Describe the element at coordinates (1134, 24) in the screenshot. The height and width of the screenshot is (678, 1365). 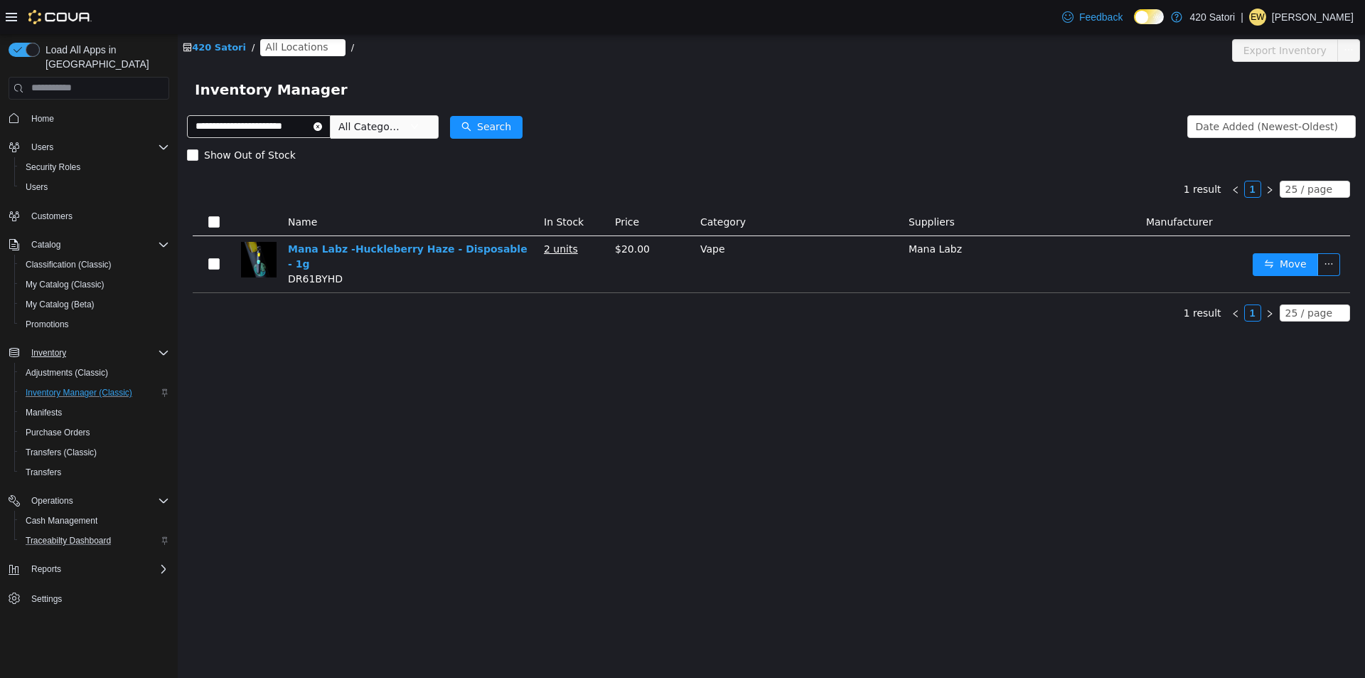
I see `span: Dark Mode` at that location.